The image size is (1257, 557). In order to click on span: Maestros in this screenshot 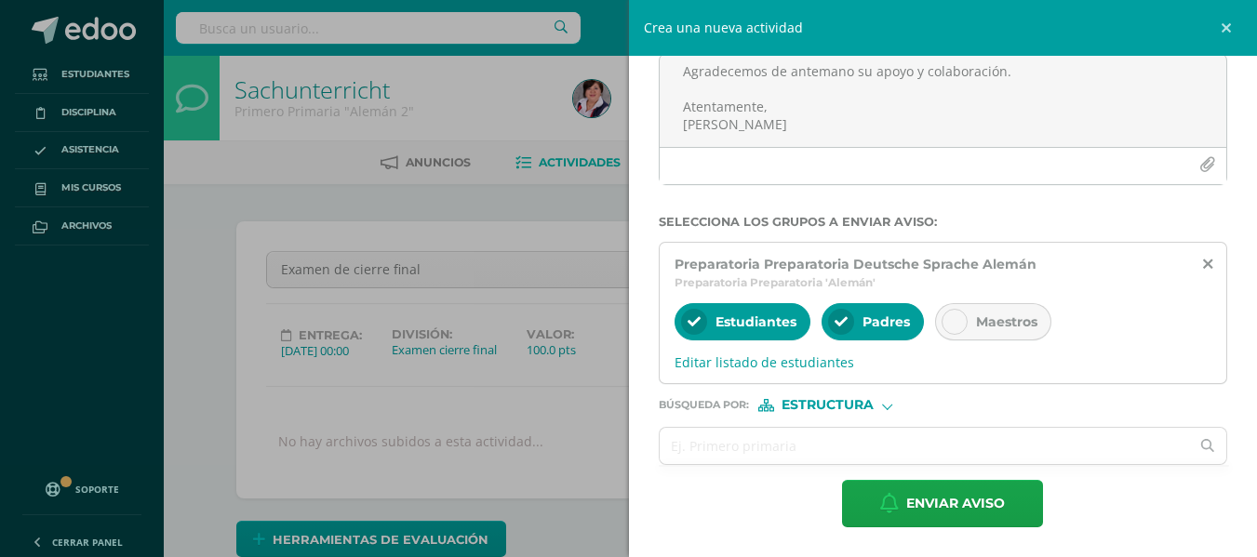, I will do `click(1007, 322)`.